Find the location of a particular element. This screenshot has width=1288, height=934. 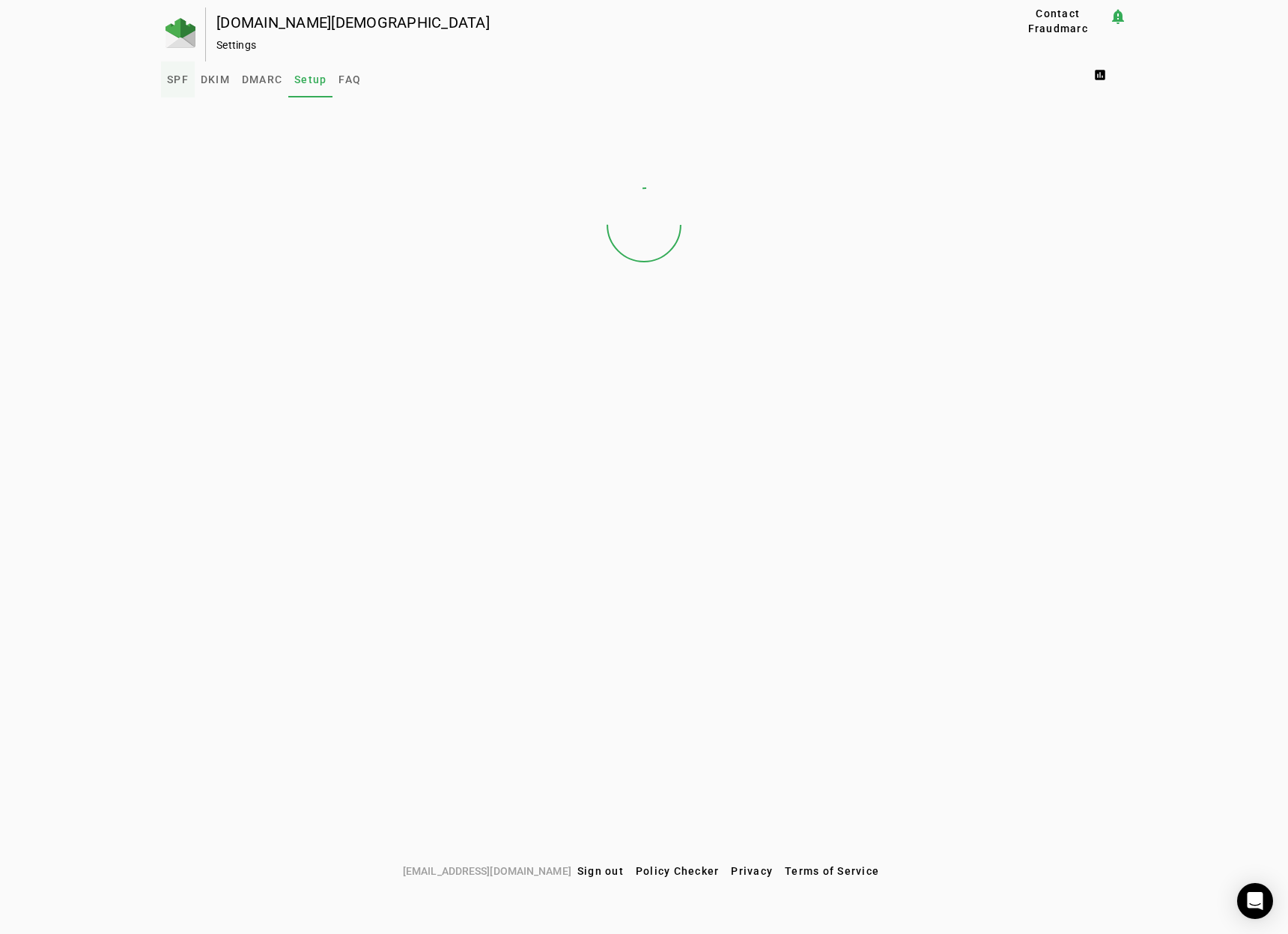

a: SPF is located at coordinates (177, 80).